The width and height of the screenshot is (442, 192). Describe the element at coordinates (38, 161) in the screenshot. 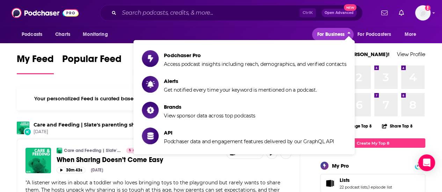

I see `img: When Sharing Doesn’t Come Easy` at that location.